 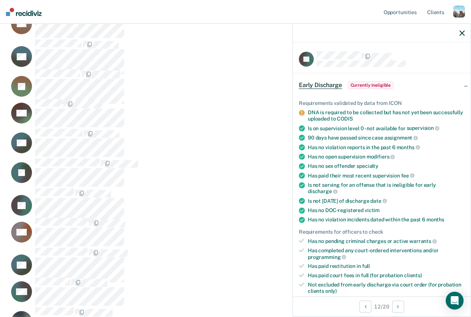 I want to click on span: assignment, so click(x=401, y=137).